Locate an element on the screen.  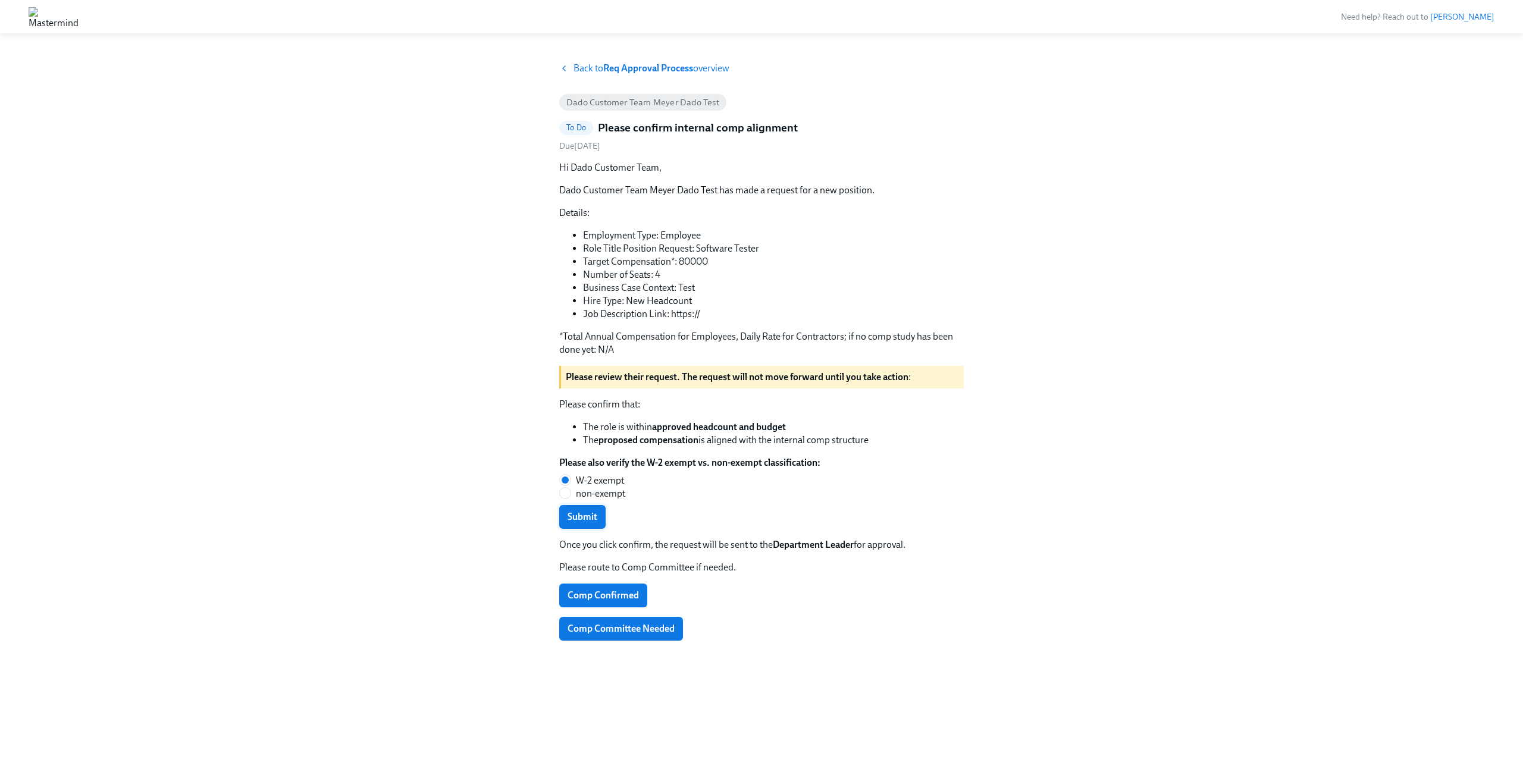
li: Number of Seats: 4 is located at coordinates (773, 275).